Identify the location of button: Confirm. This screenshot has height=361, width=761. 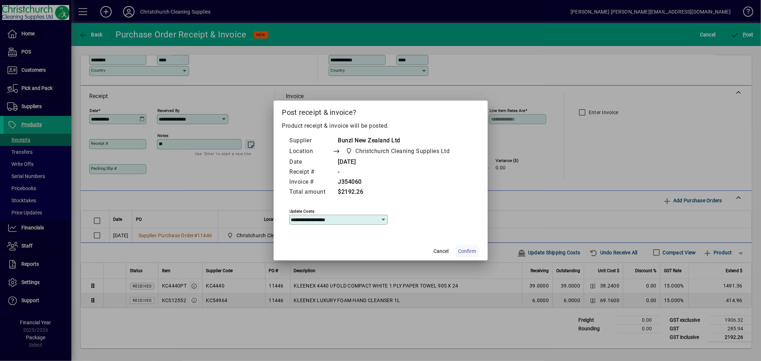
(467, 251).